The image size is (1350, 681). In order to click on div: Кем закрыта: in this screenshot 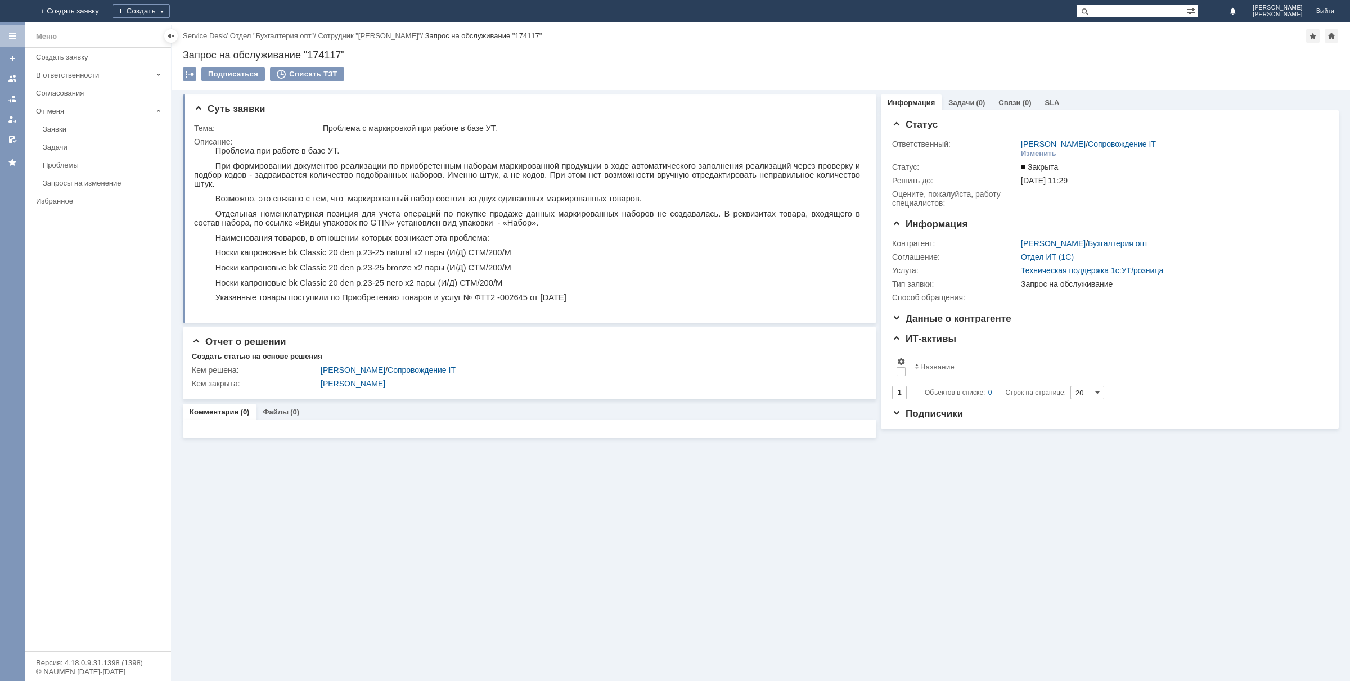, I will do `click(255, 384)`.